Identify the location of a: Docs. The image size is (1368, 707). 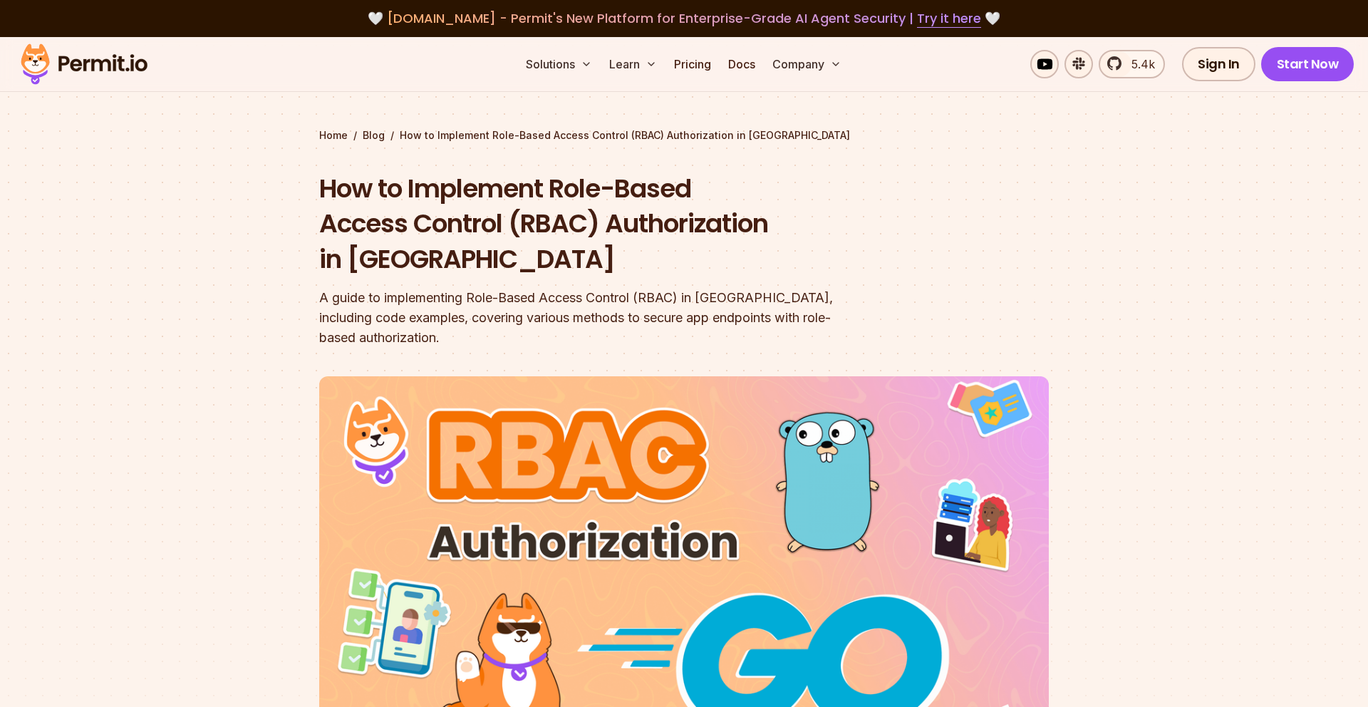
(742, 64).